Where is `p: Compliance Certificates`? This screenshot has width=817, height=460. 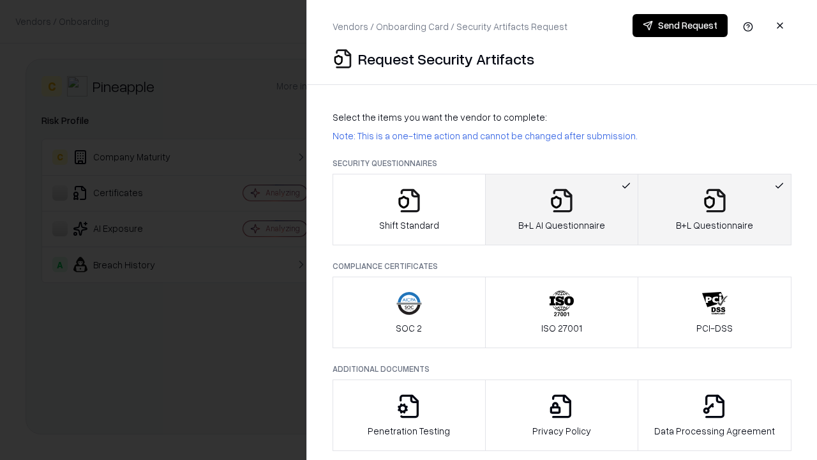
p: Compliance Certificates is located at coordinates (562, 266).